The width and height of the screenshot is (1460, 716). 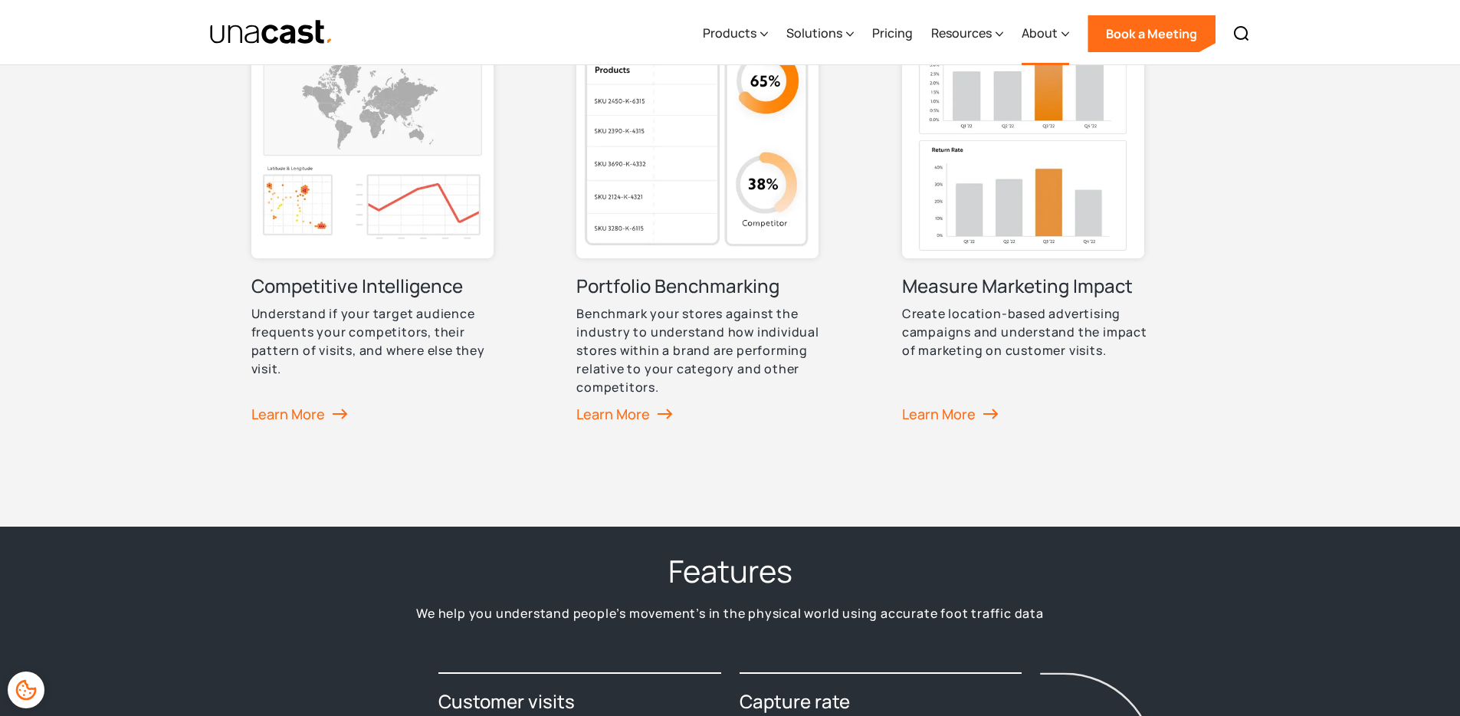 What do you see at coordinates (378, 233) in the screenshot?
I see `a: Competitive Intelligence illustrationCompetitive IntelligenceUnderstand if your target audience f...` at bounding box center [378, 233].